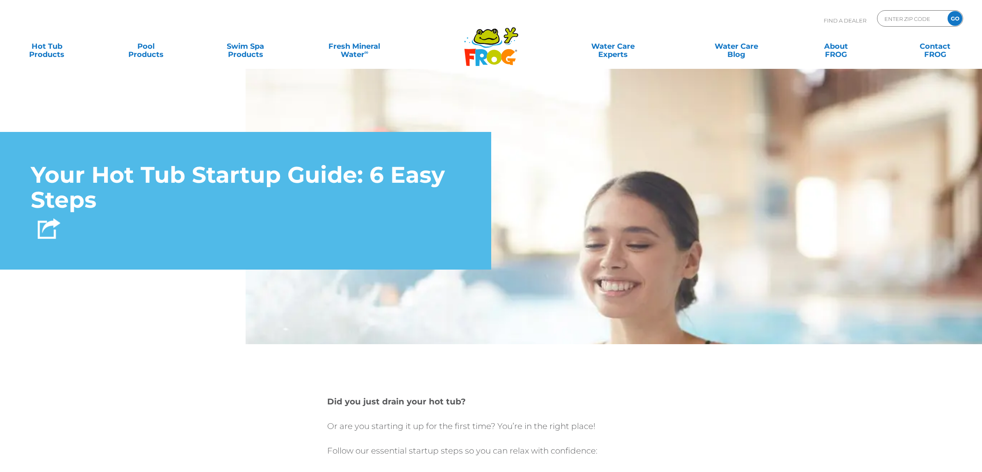 This screenshot has height=472, width=982. Describe the element at coordinates (355, 46) in the screenshot. I see `a: Fresh MineralWater∞` at that location.